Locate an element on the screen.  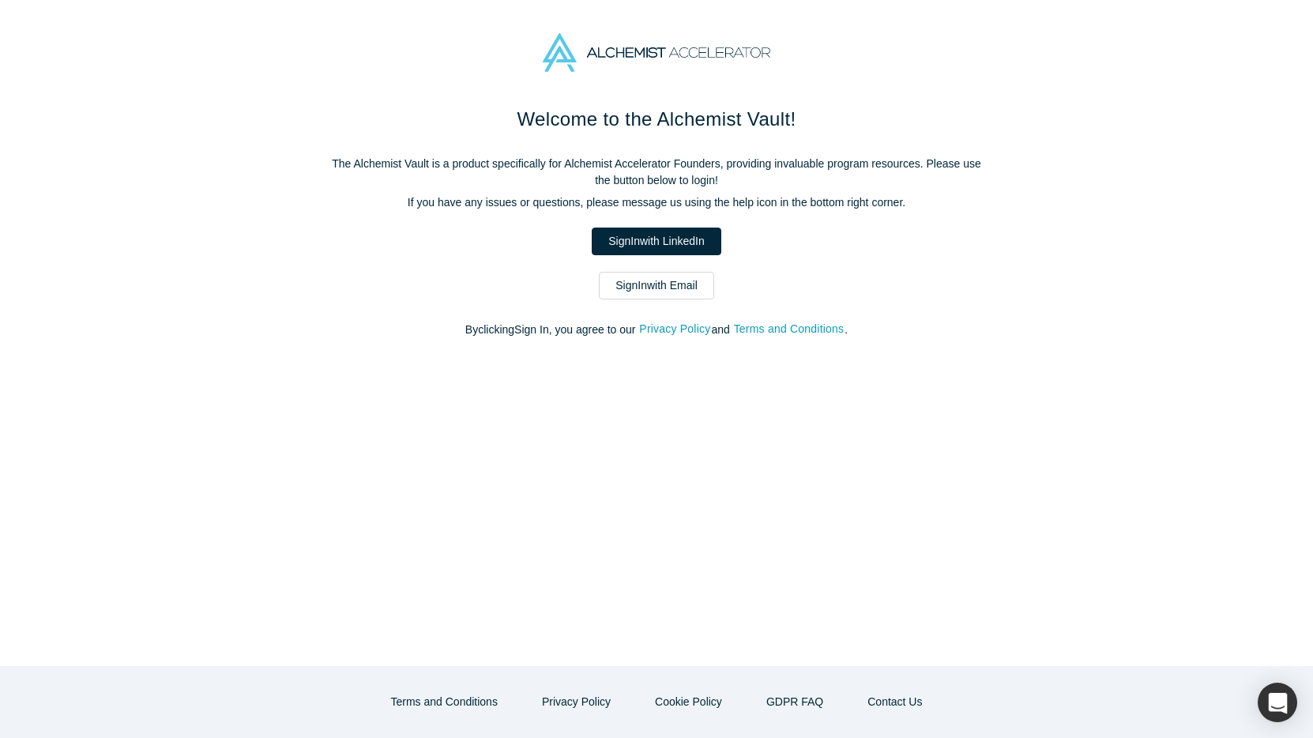
img: Alchemist Accelerator Logo is located at coordinates (656, 52).